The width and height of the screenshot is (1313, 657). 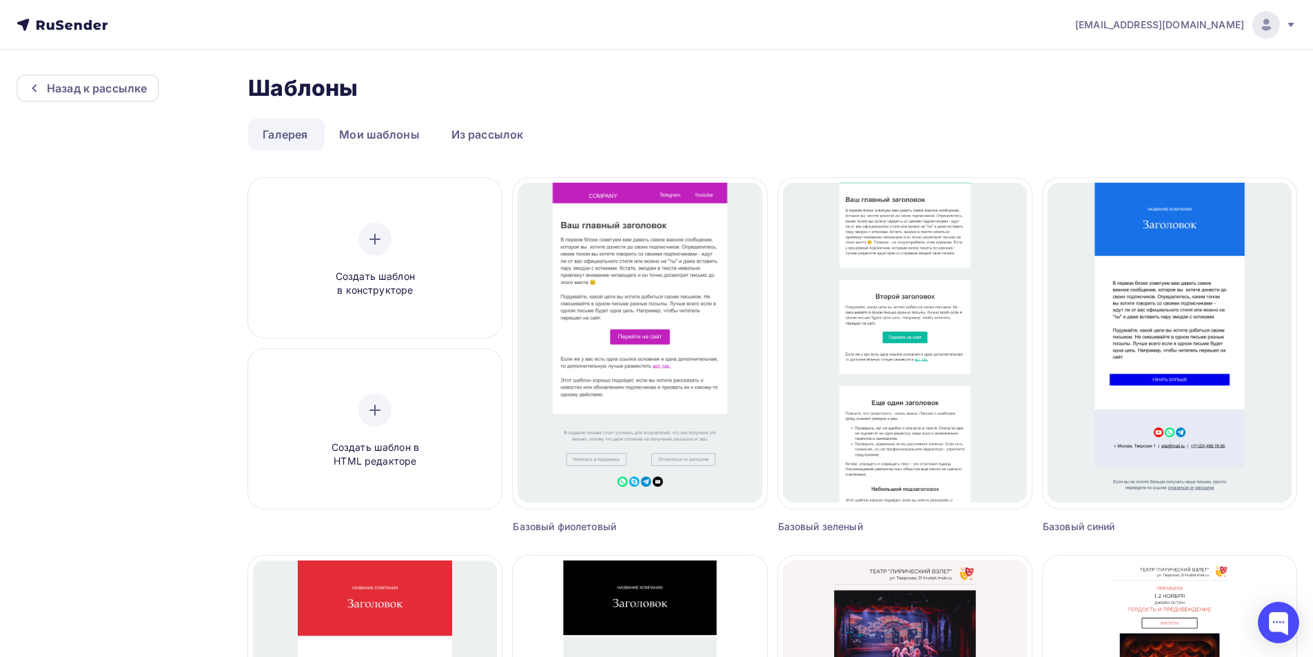 I want to click on h2: Шаблоны, so click(x=303, y=88).